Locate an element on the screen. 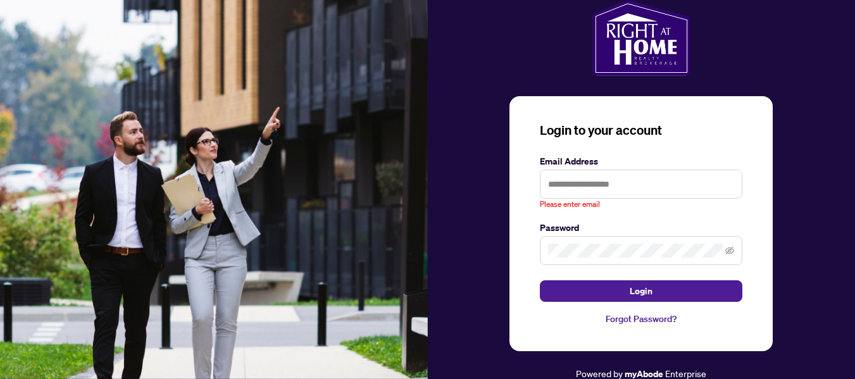 This screenshot has height=379, width=855. span: Powered by is located at coordinates (599, 373).